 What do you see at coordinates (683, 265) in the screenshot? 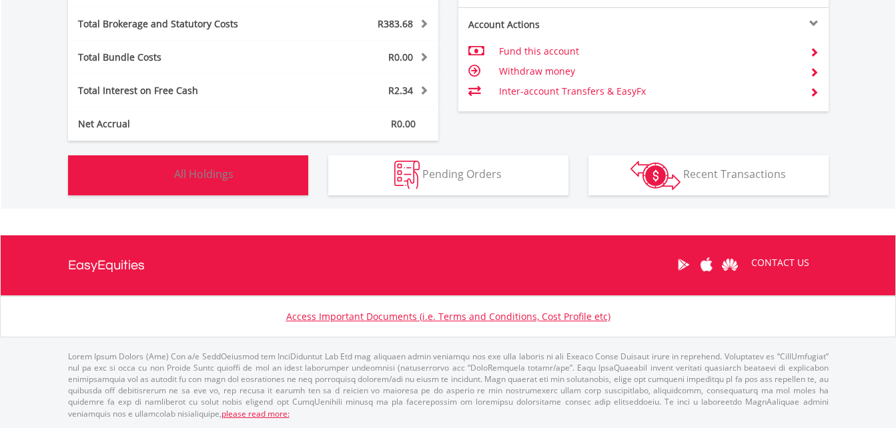
I see `a: Google Play` at bounding box center [683, 265].